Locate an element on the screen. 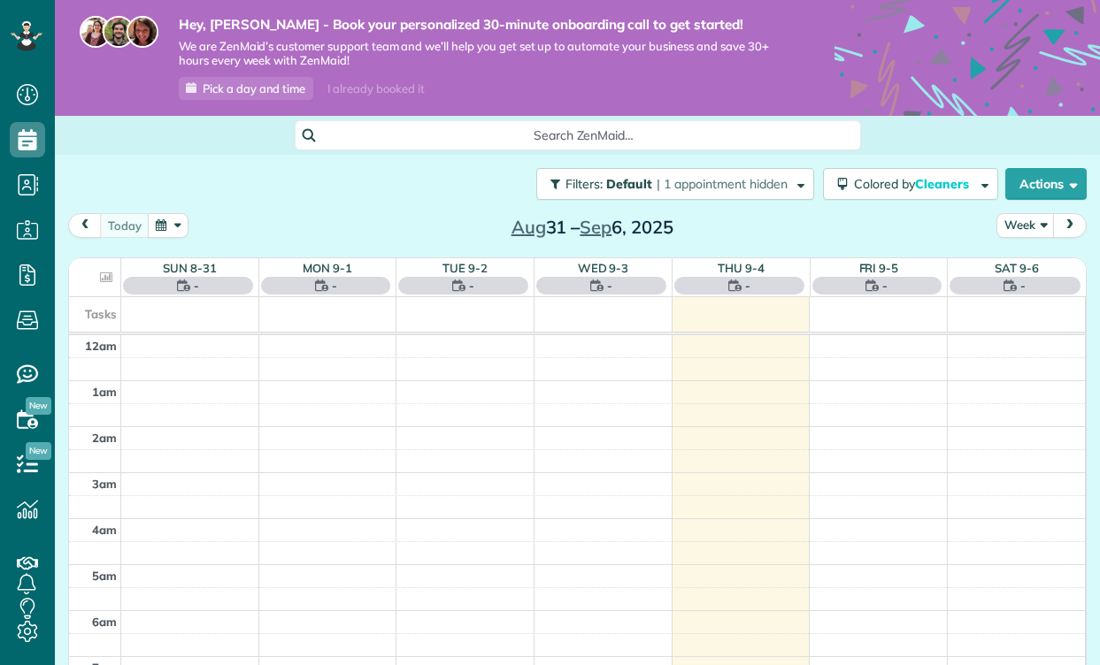 The width and height of the screenshot is (1100, 665). img: michelle-19f622bdf1676172e81f8f8fba1fb50e276960ebfe0243fe18214015130c80e4.jpg is located at coordinates (142, 32).